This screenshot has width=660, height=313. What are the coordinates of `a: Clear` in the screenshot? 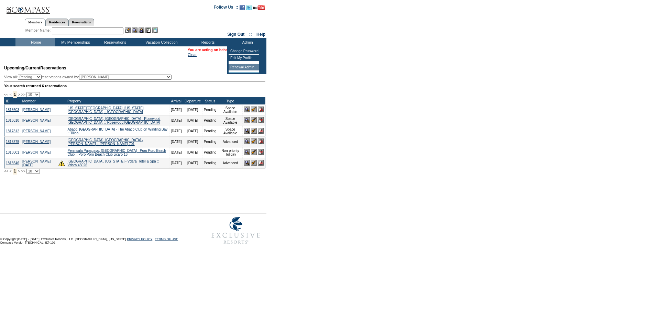 It's located at (192, 55).